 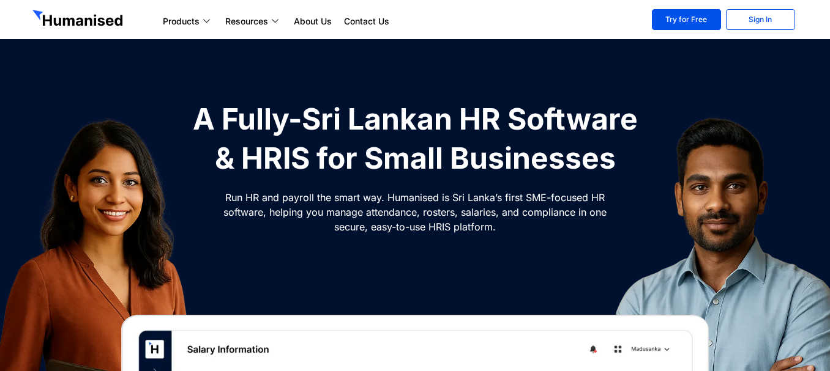 What do you see at coordinates (366, 21) in the screenshot?
I see `a: Contact Us` at bounding box center [366, 21].